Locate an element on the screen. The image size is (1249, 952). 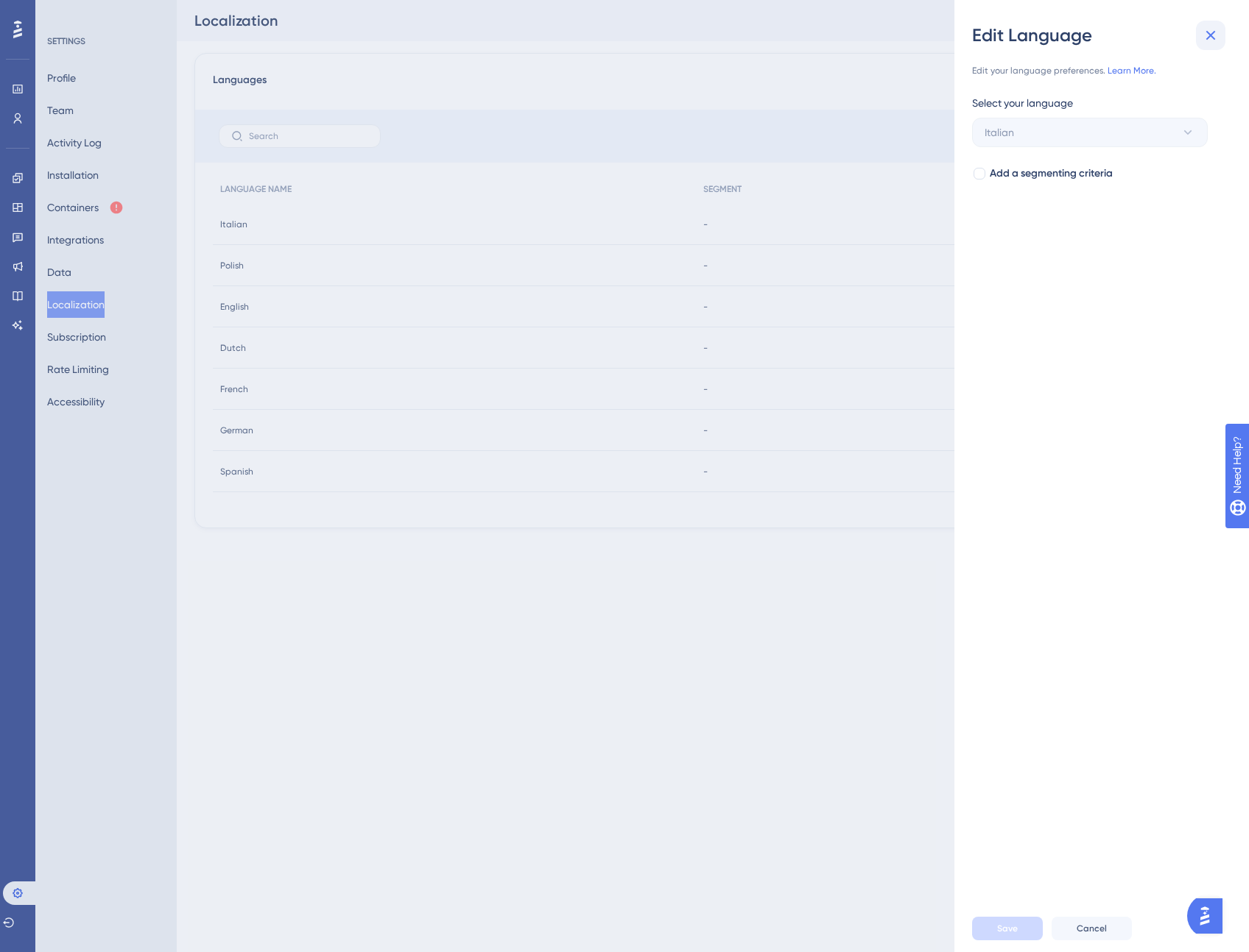
a: Learn More. is located at coordinates (1132, 71).